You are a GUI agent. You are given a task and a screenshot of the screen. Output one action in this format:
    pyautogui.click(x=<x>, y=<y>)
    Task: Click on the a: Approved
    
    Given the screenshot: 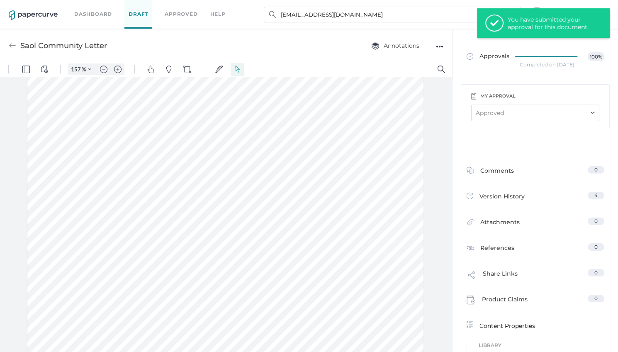 What is the action you would take?
    pyautogui.click(x=181, y=14)
    